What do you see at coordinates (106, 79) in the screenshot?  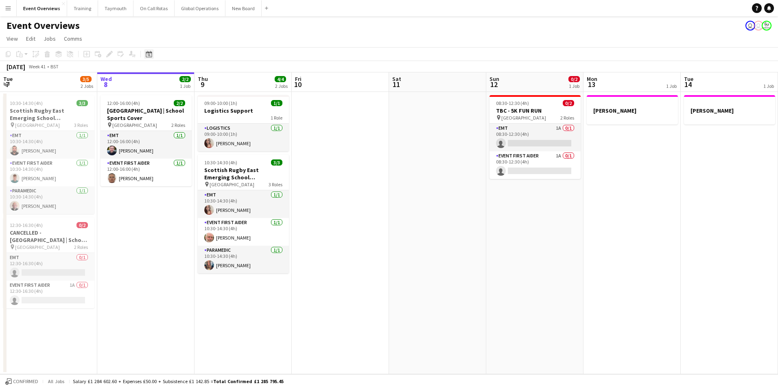 I see `span: Wed` at bounding box center [106, 79].